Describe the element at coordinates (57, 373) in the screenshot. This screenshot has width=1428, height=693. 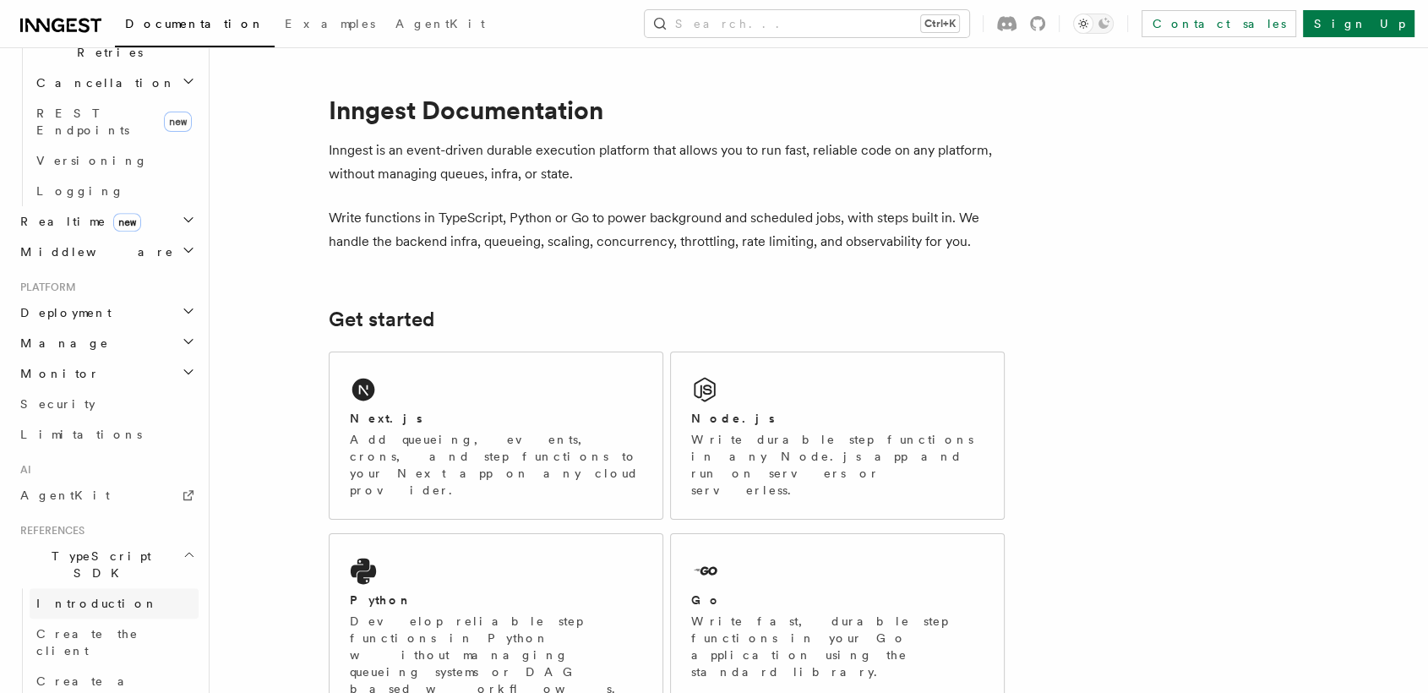
I see `span: Monitor` at that location.